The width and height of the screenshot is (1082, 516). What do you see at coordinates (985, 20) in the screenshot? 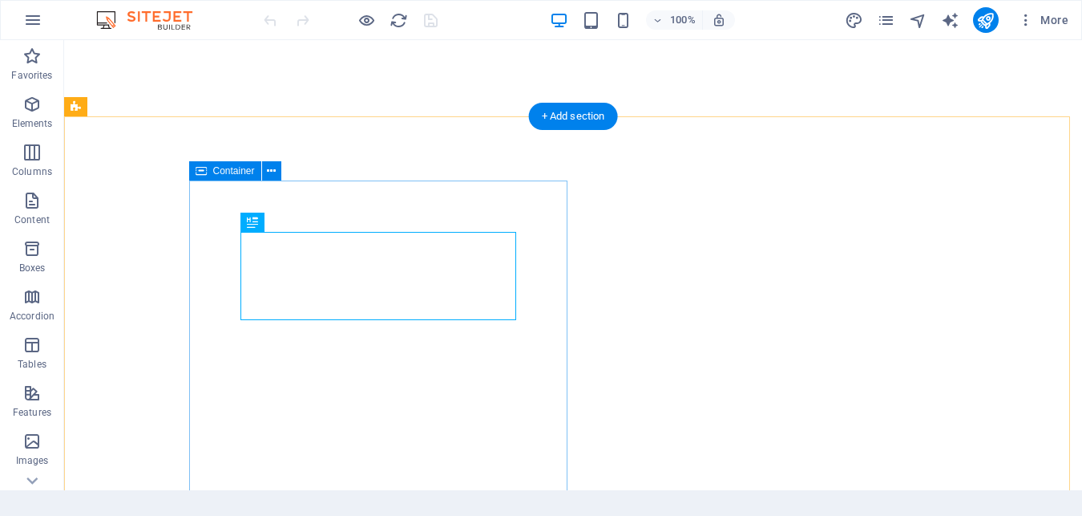
I see `i: Publish` at bounding box center [985, 20].